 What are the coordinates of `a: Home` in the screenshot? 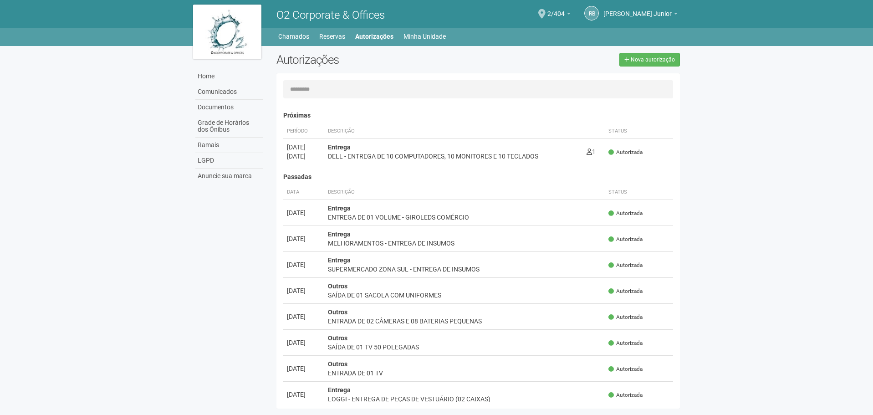 It's located at (229, 76).